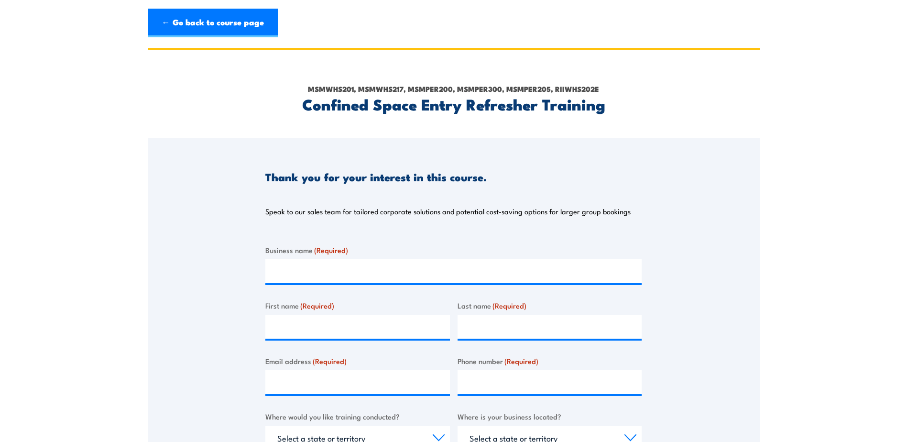  Describe the element at coordinates (213, 23) in the screenshot. I see `a: ← Go back to course page` at that location.